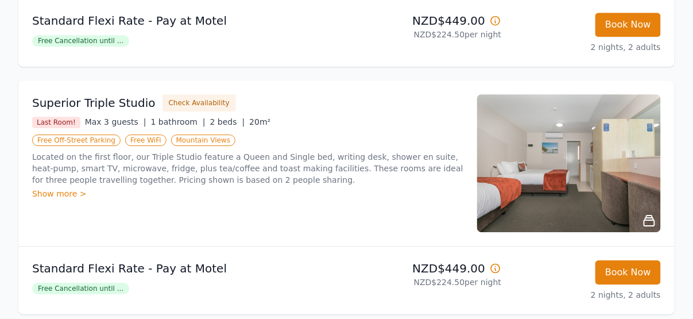  I want to click on span: 1 bathroom |, so click(178, 122).